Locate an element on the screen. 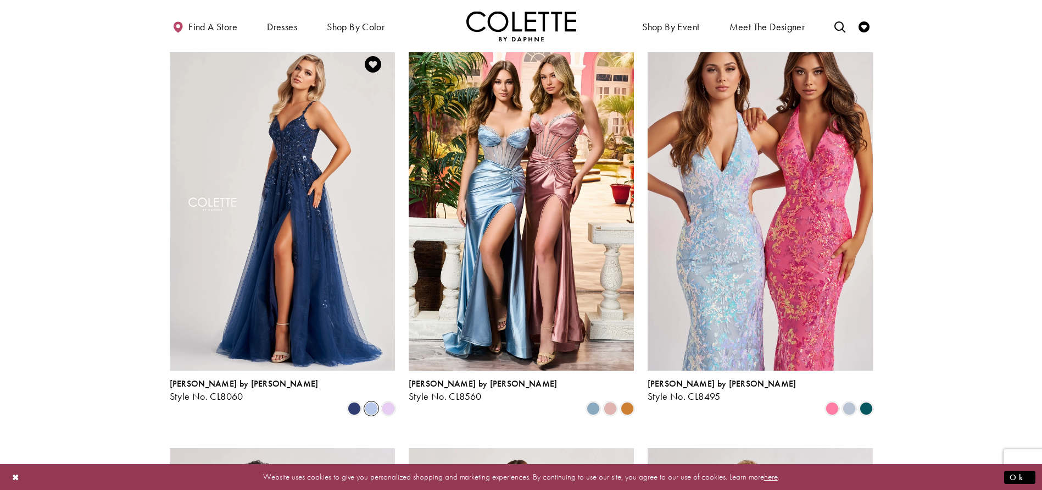 The height and width of the screenshot is (490, 1042). span: Style No. CL8560 is located at coordinates (445, 396).